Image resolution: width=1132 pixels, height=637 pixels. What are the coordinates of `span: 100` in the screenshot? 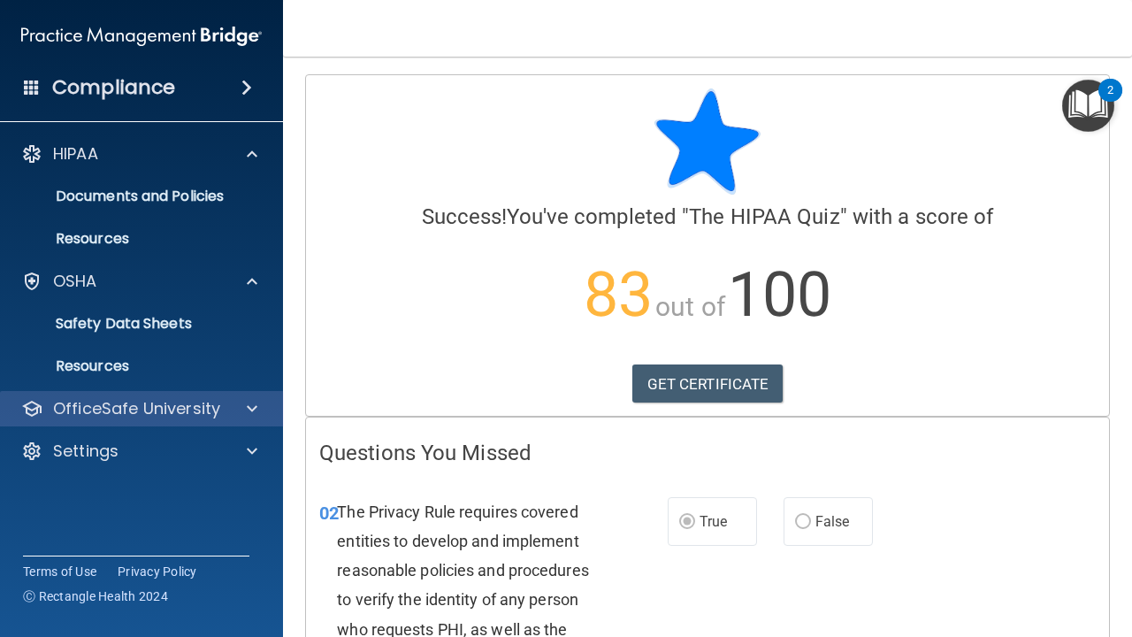 It's located at (779, 294).